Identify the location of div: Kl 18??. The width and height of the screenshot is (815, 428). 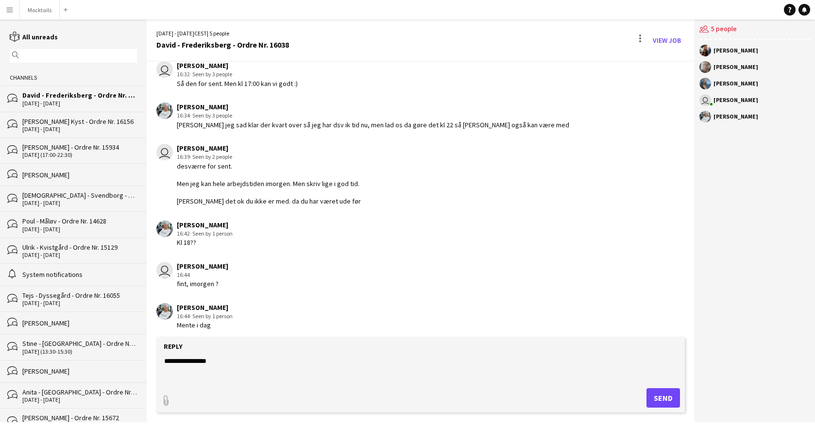
(205, 242).